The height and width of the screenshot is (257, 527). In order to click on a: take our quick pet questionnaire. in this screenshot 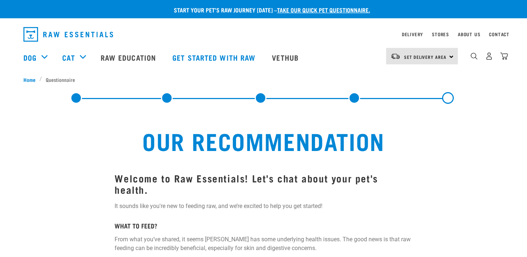, I will do `click(323, 10)`.